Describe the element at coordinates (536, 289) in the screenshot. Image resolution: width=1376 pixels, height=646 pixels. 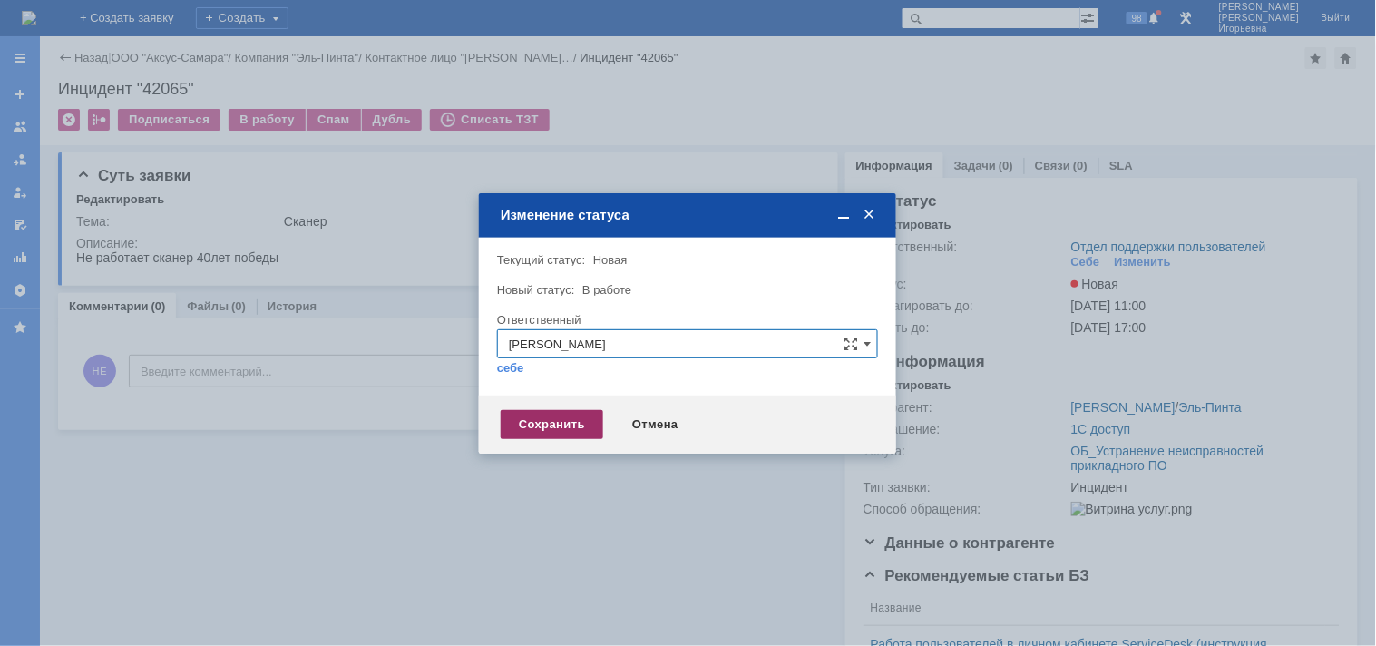
I see `label: Новый статус:` at that location.